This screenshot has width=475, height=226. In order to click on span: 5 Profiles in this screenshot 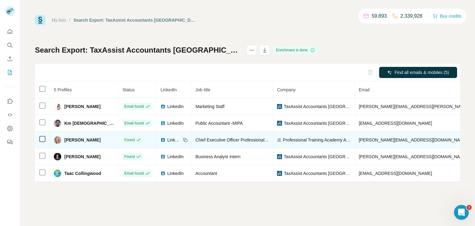, I will do `click(63, 90)`.